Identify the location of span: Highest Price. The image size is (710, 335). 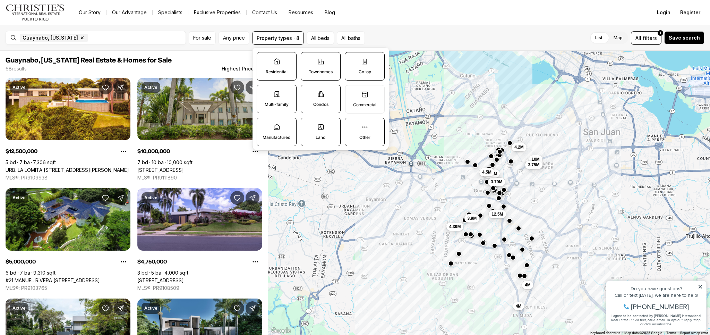
(238, 69).